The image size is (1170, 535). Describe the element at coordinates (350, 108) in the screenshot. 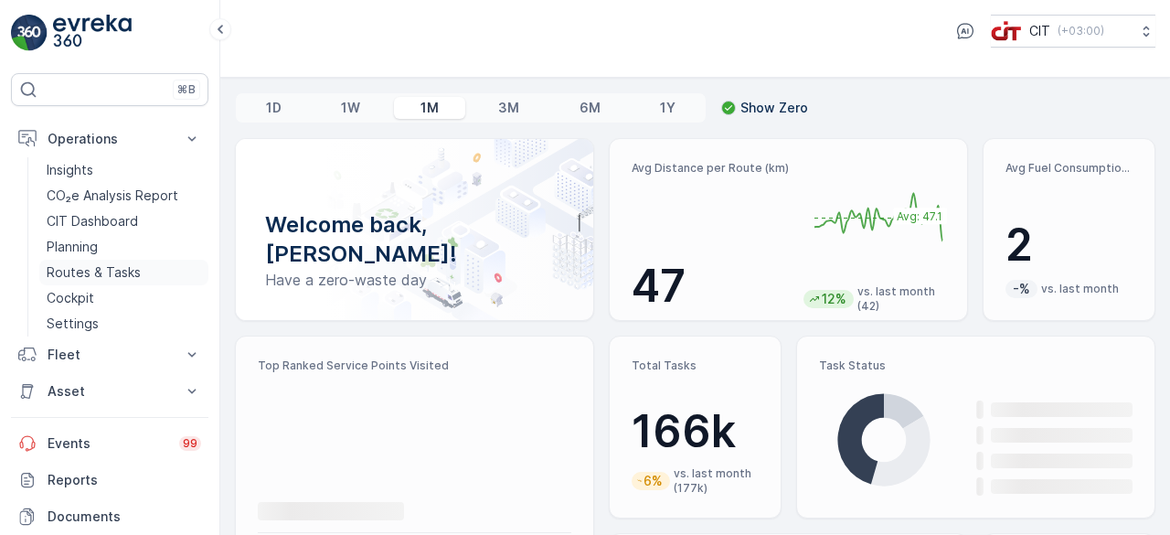

I see `p: 1W` at that location.